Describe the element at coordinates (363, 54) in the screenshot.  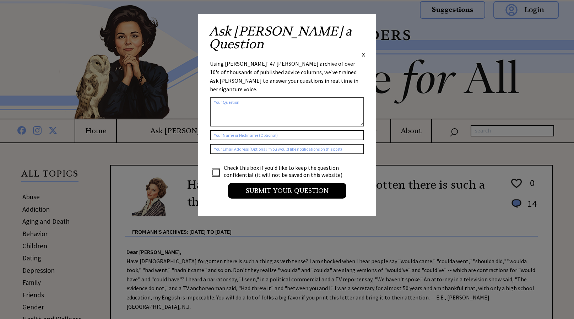
I see `span: X` at that location.